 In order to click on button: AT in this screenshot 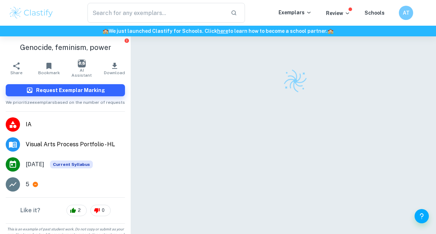, I will do `click(406, 13)`.